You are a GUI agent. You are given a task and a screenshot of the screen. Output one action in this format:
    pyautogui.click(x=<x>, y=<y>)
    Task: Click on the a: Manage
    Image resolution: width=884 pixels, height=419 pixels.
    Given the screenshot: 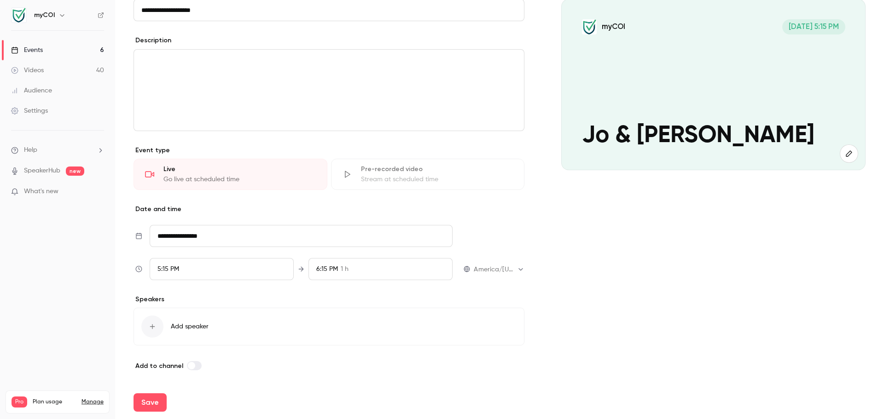 What is the action you would take?
    pyautogui.click(x=93, y=402)
    